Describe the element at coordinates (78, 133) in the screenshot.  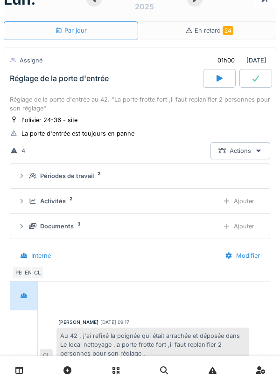
I see `div: La porte d'entrée est toujours en panne` at that location.